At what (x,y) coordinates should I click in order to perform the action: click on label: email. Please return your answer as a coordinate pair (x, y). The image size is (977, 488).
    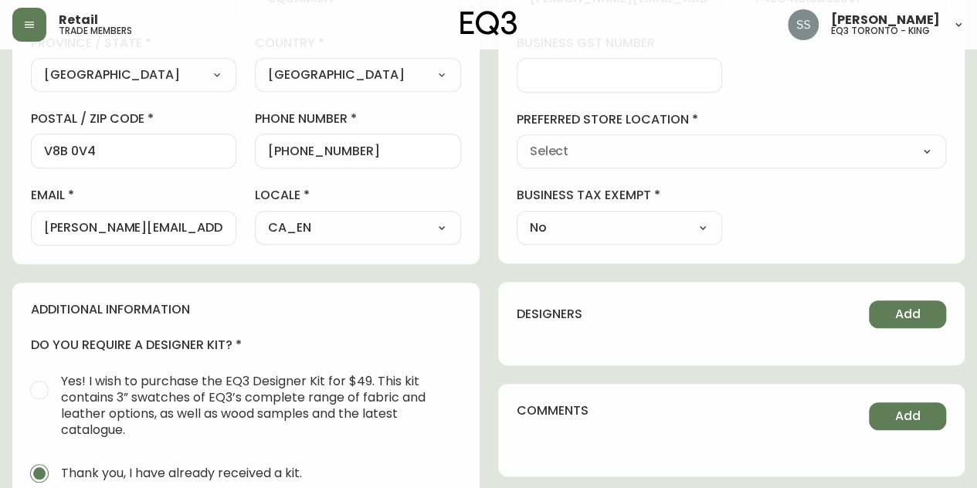
    Looking at the image, I should click on (134, 195).